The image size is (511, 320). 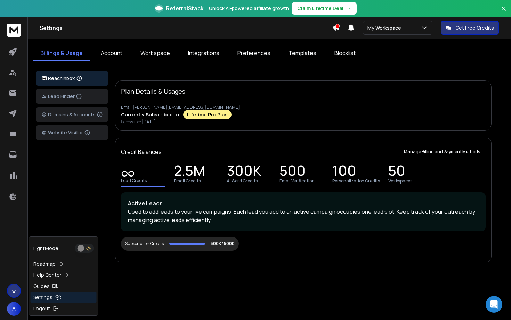 I want to click on p: Help Center, so click(x=47, y=275).